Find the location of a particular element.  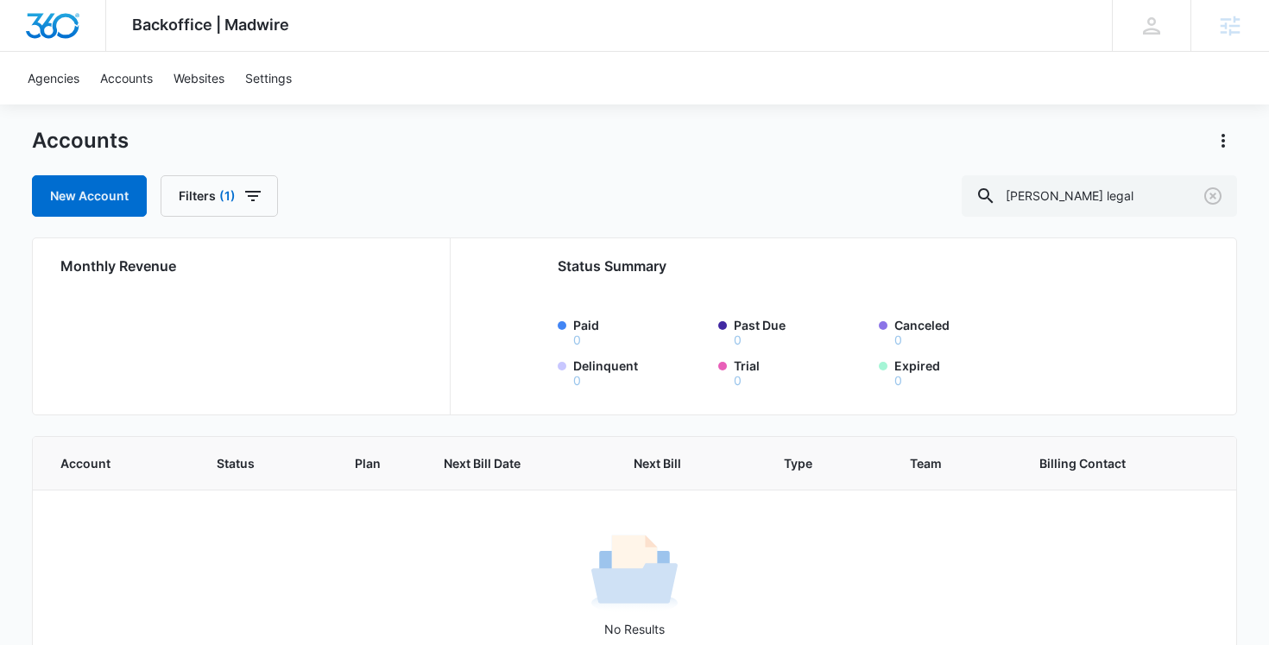

span: Billing Contact is located at coordinates (1103, 463).